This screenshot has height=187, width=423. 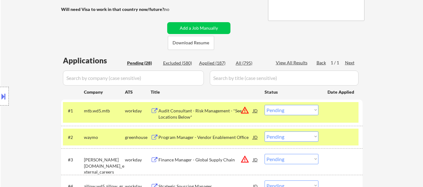 I want to click on div: Program Manager - Vendor Enablement Office, so click(x=206, y=138).